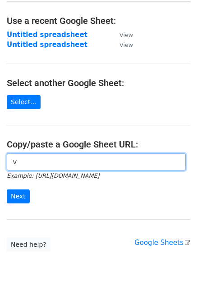 The image size is (197, 304). I want to click on a: Need help?, so click(28, 244).